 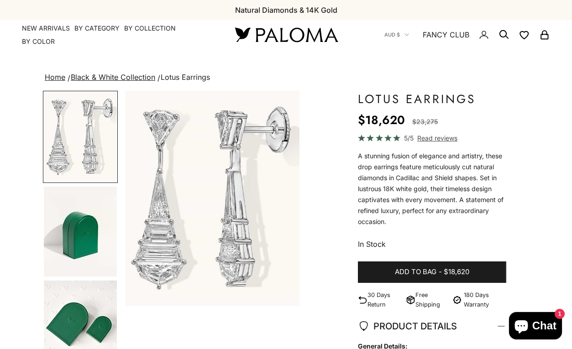 What do you see at coordinates (485, 300) in the screenshot?
I see `p: 180 Days Warranty` at bounding box center [485, 300].